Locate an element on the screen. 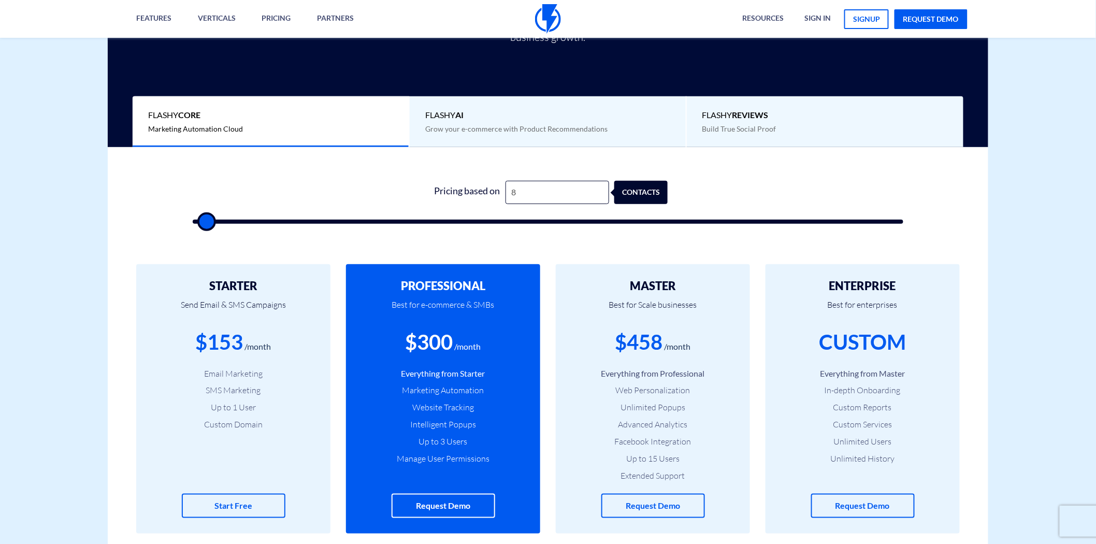 This screenshot has width=1096, height=544. p: Send Email & SMS Campaigns is located at coordinates (233, 310).